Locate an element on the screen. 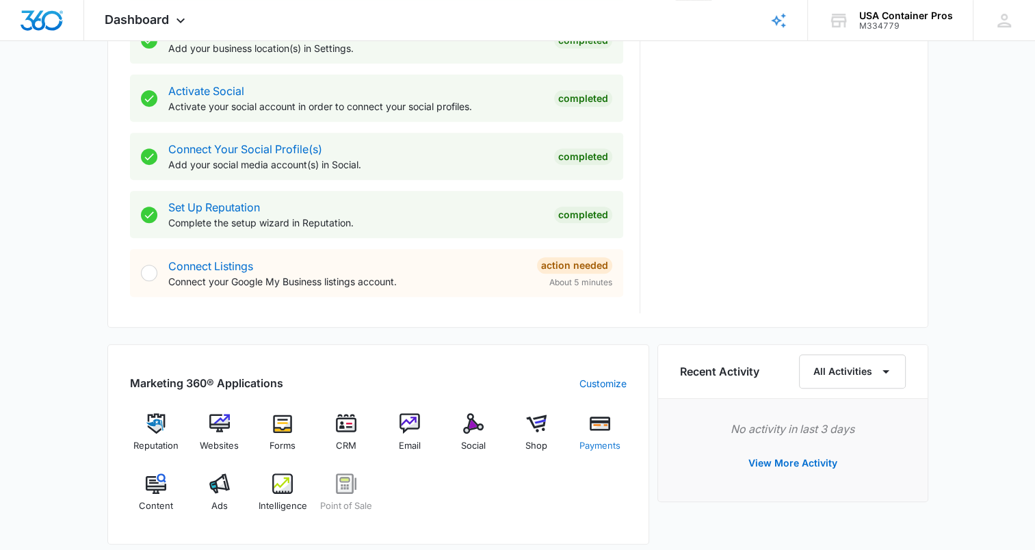  span: Forms is located at coordinates (283, 446).